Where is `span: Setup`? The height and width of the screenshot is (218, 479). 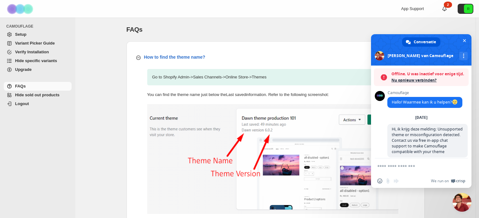
span: Setup is located at coordinates (21, 34).